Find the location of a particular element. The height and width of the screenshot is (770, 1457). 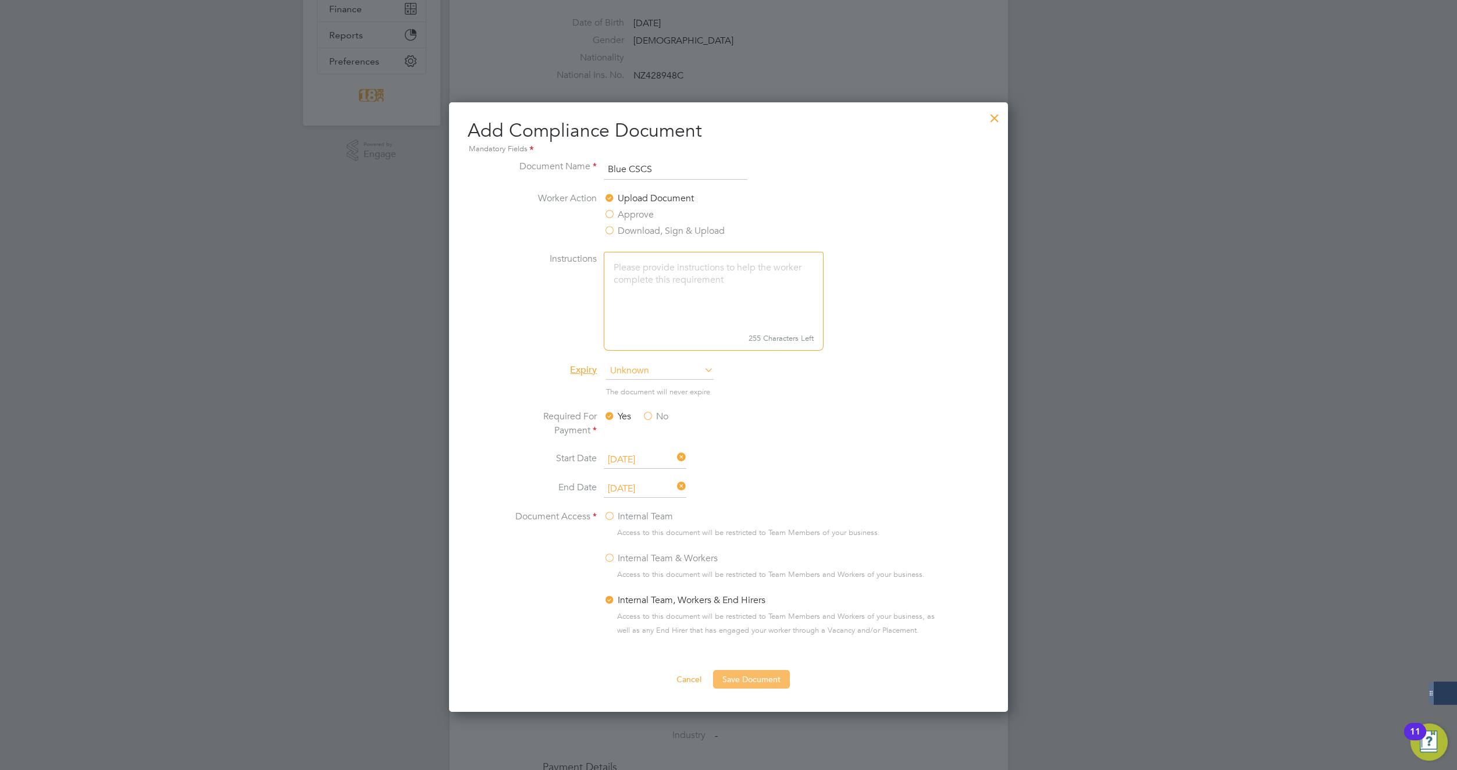

h2: Add Compliance Document is located at coordinates (728, 137).